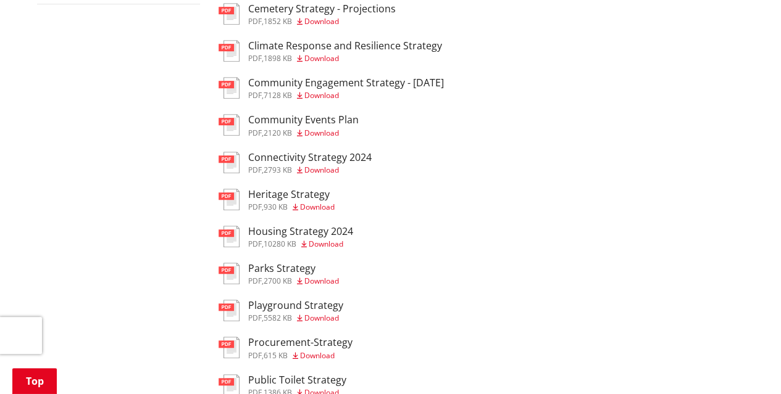 The image size is (781, 394). I want to click on span: 1852 KB, so click(278, 21).